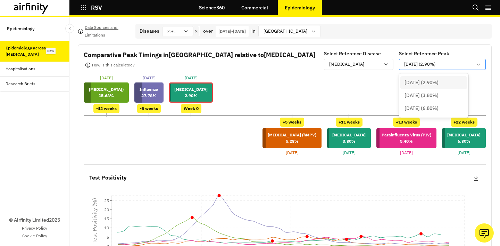  I want to click on p: Select Reference Peak, so click(424, 54).